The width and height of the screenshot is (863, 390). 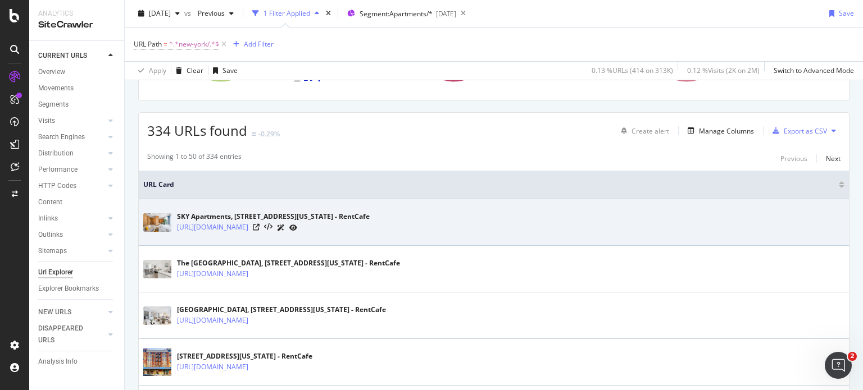 What do you see at coordinates (281, 227) in the screenshot?
I see `a: AI Url Details` at bounding box center [281, 227].